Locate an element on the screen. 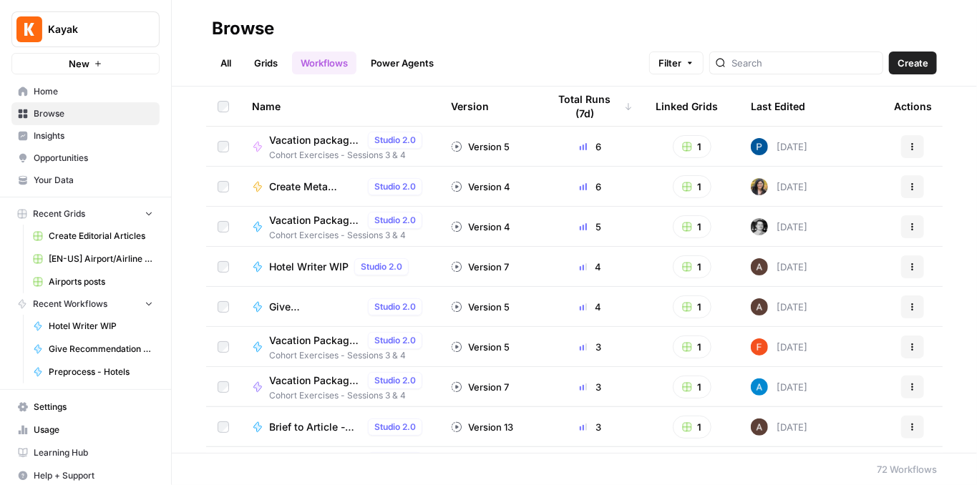  div: Name is located at coordinates (340, 106).